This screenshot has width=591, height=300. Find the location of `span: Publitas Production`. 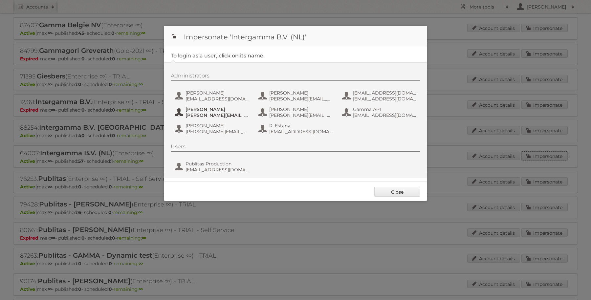

span: Publitas Production is located at coordinates (217, 164).